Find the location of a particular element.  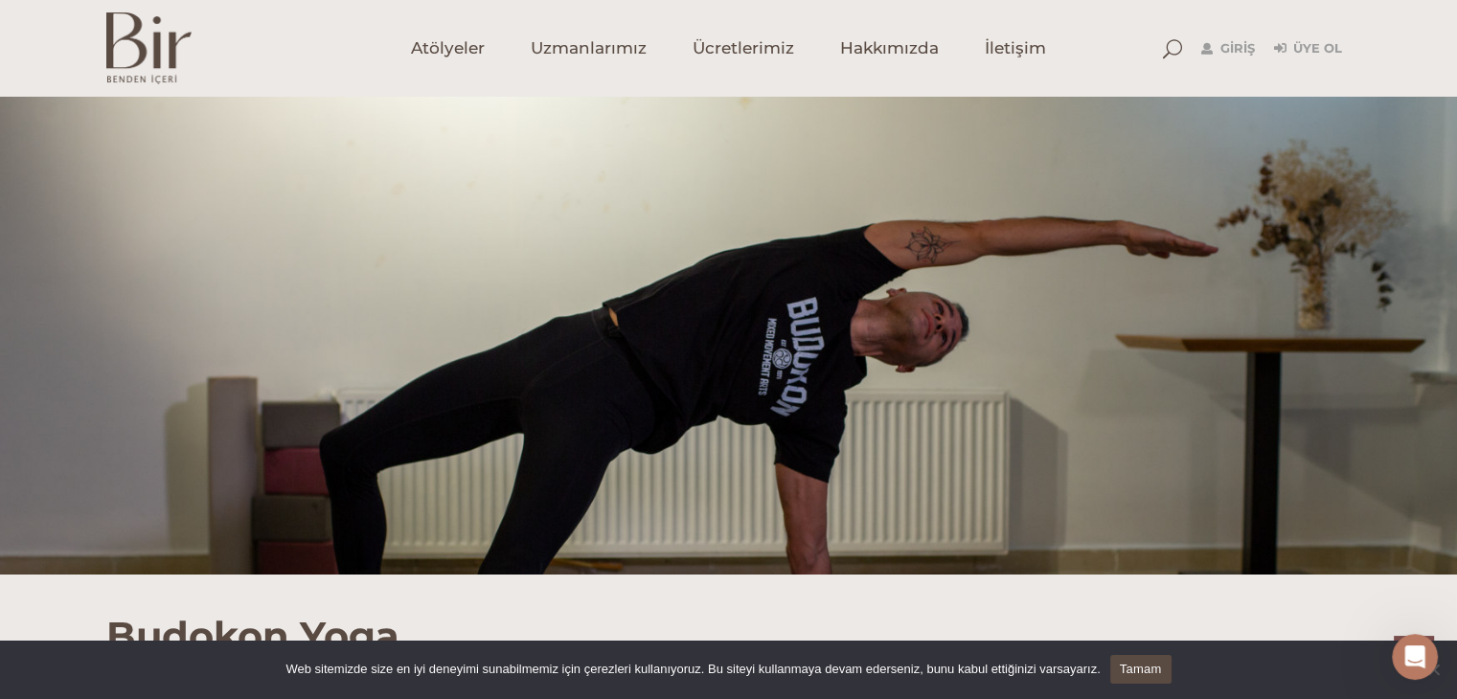

span: Hakkımızda is located at coordinates (889, 48).